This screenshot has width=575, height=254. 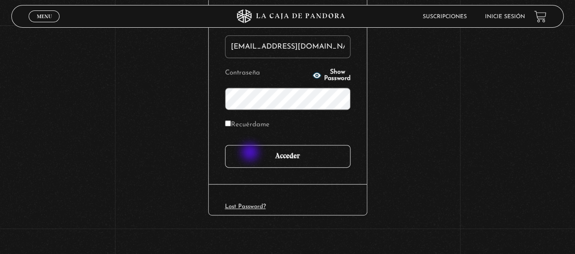 What do you see at coordinates (247, 125) in the screenshot?
I see `label: Recuérdame` at bounding box center [247, 125].